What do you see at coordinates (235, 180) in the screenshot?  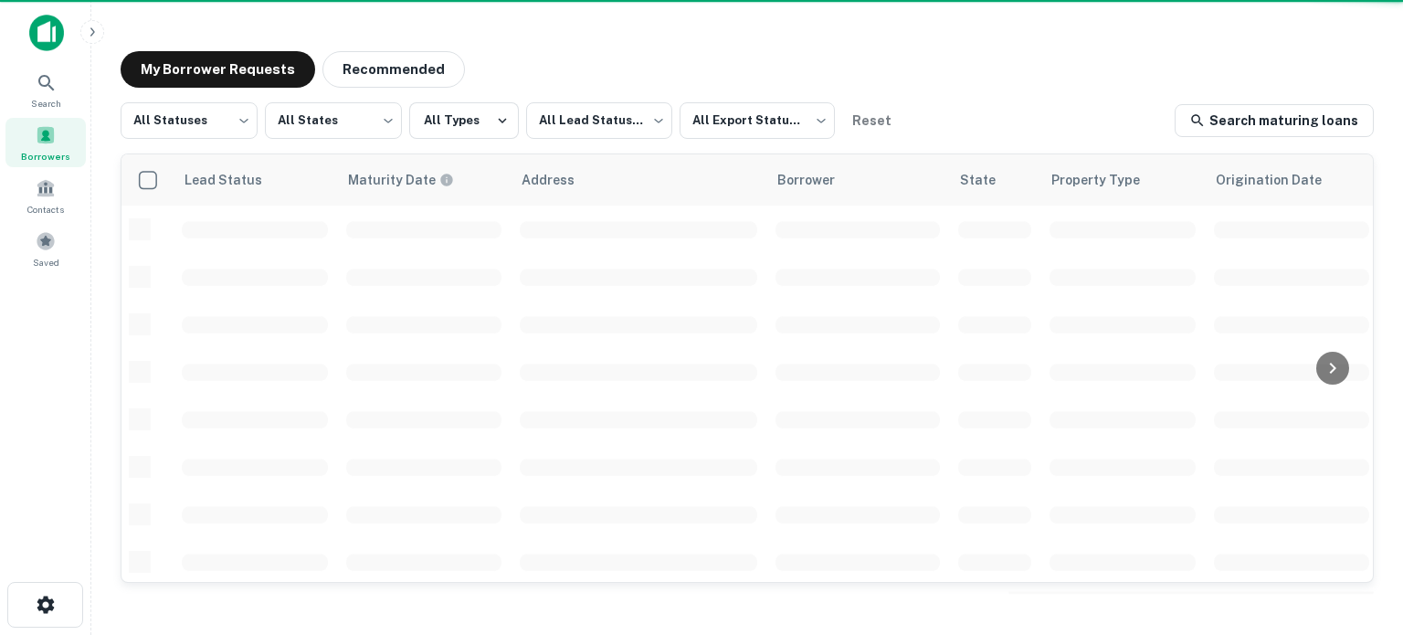 I see `span: Lead Status` at bounding box center [235, 180].